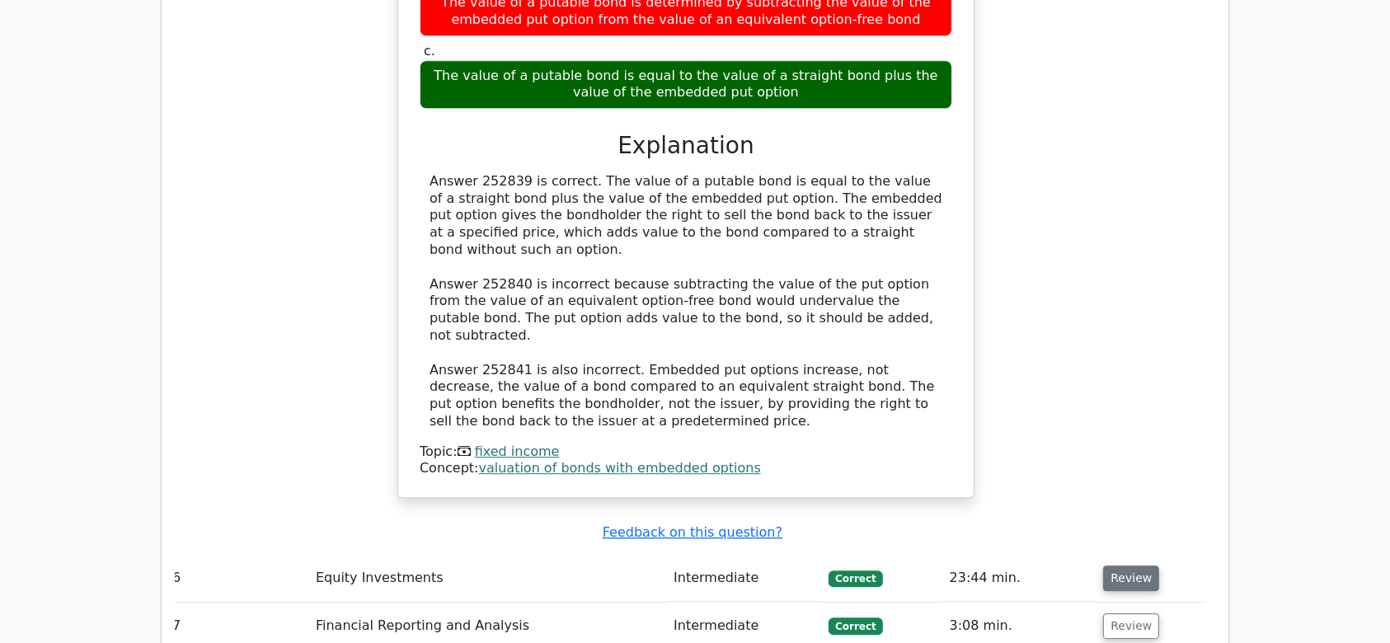  Describe the element at coordinates (238, 578) in the screenshot. I see `td: 6` at that location.